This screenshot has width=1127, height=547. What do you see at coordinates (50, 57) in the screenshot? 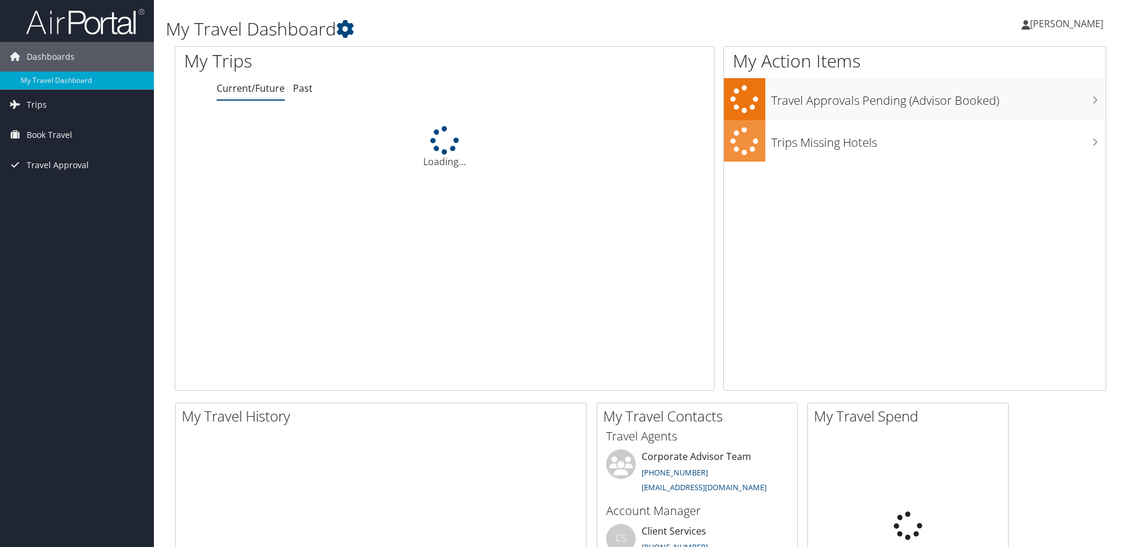
I see `span: Dashboards` at bounding box center [50, 57].